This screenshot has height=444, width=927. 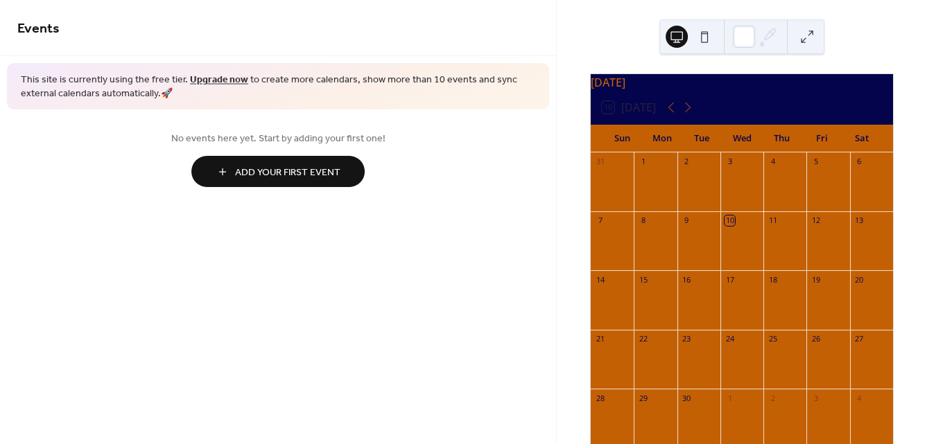 I want to click on div: Sat, so click(x=862, y=139).